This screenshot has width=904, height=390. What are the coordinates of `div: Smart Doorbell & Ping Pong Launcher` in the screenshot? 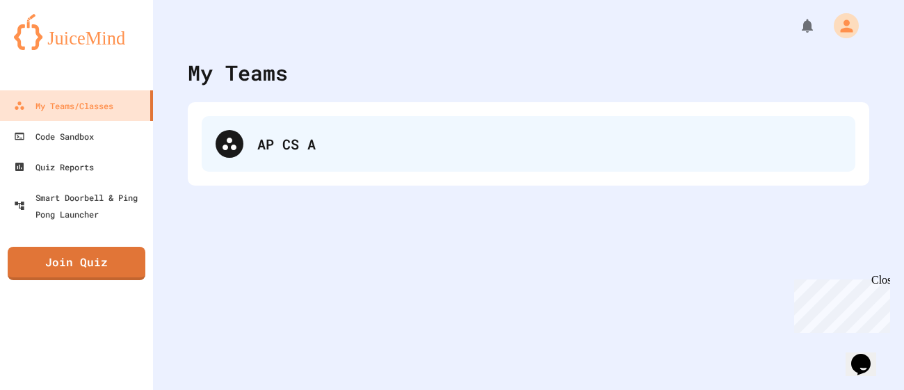 It's located at (81, 206).